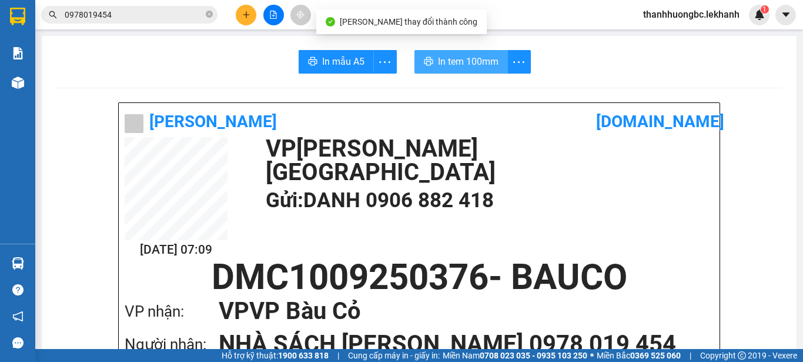 The height and width of the screenshot is (362, 803). Describe the element at coordinates (58, 61) in the screenshot. I see `div: 0986590752` at that location.